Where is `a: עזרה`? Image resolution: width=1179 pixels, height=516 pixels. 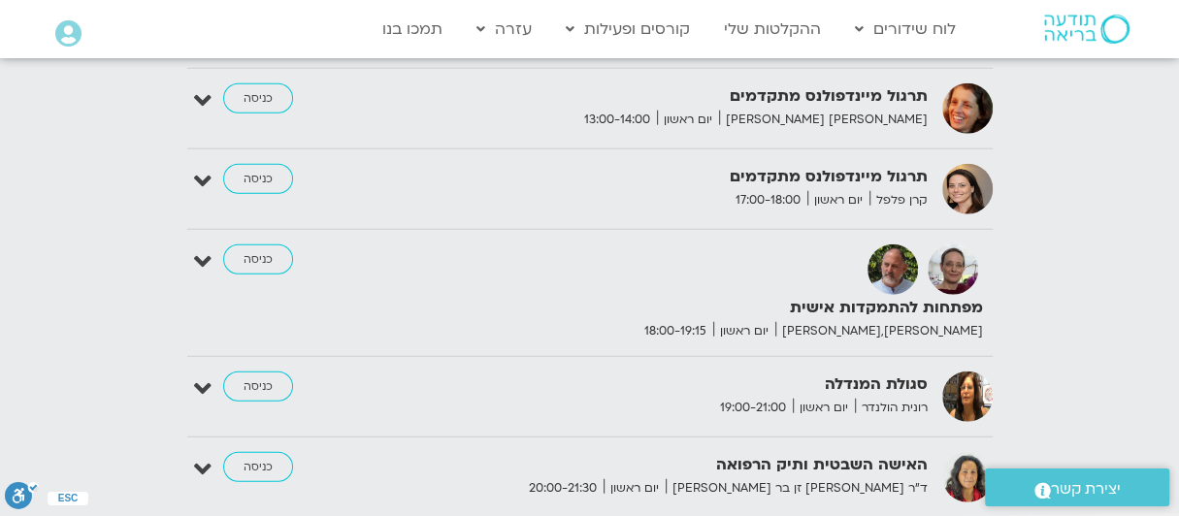
a: עזרה is located at coordinates (504, 29).